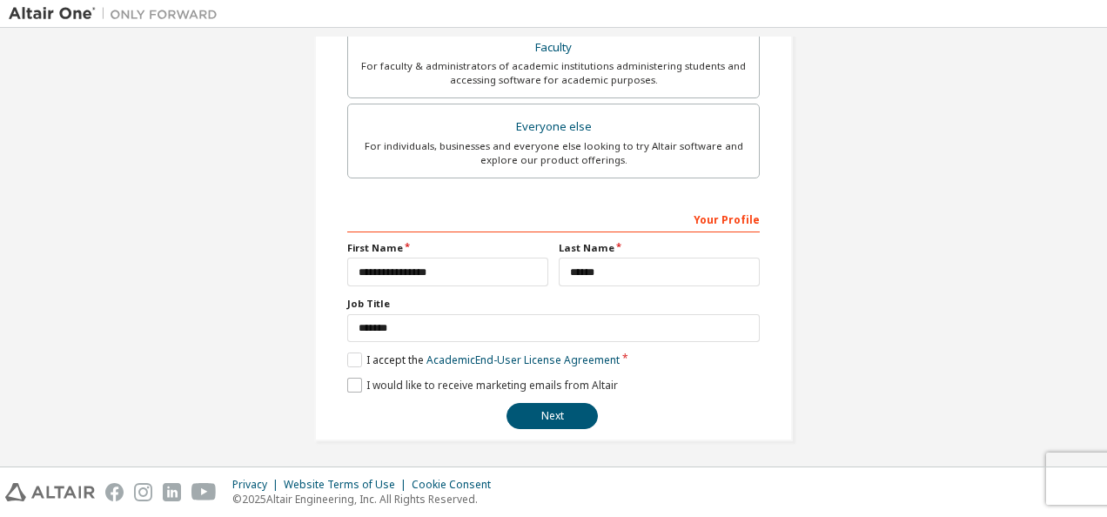 The image size is (1107, 517). What do you see at coordinates (554, 127) in the screenshot?
I see `div: Everyone else` at bounding box center [554, 127].